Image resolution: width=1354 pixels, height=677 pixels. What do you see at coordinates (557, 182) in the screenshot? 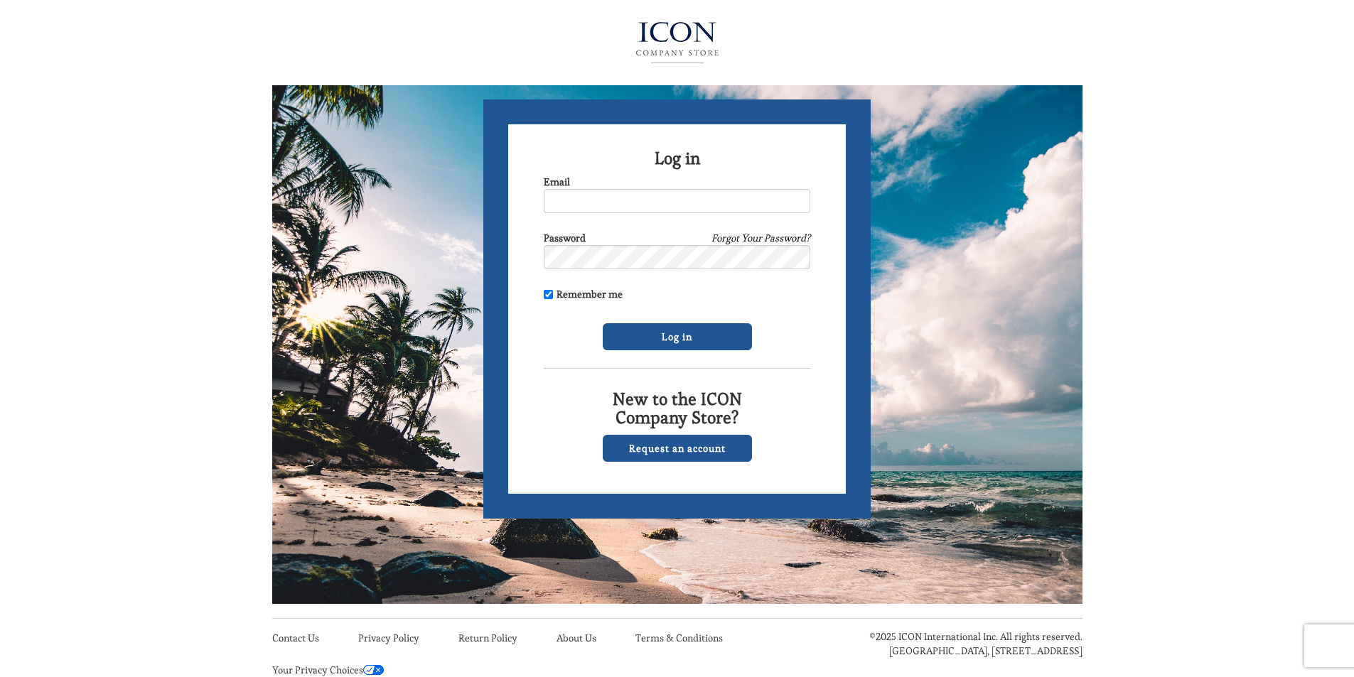
I see `label: Email` at bounding box center [557, 182].